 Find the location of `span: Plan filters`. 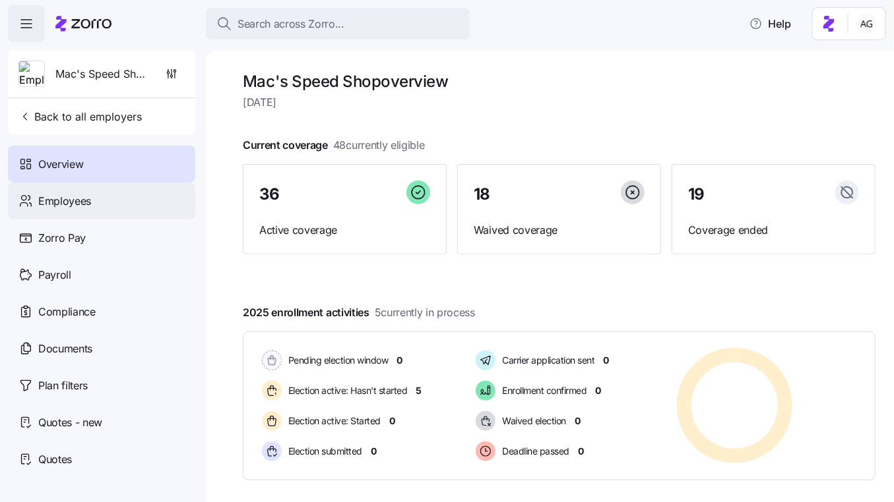

span: Plan filters is located at coordinates (63, 386).